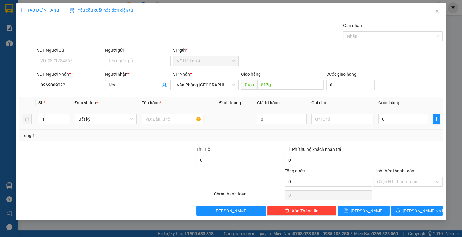  Describe the element at coordinates (72, 10) in the screenshot. I see `img: icon` at that location.